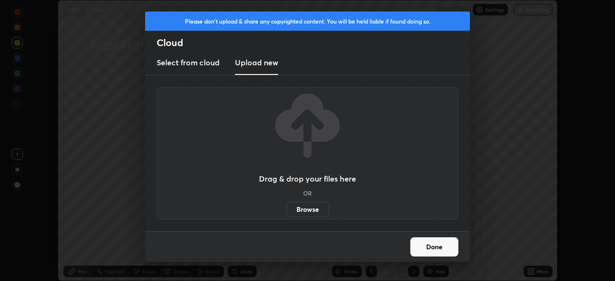 The image size is (615, 281). Describe the element at coordinates (313, 43) in the screenshot. I see `h2: Cloud` at that location.